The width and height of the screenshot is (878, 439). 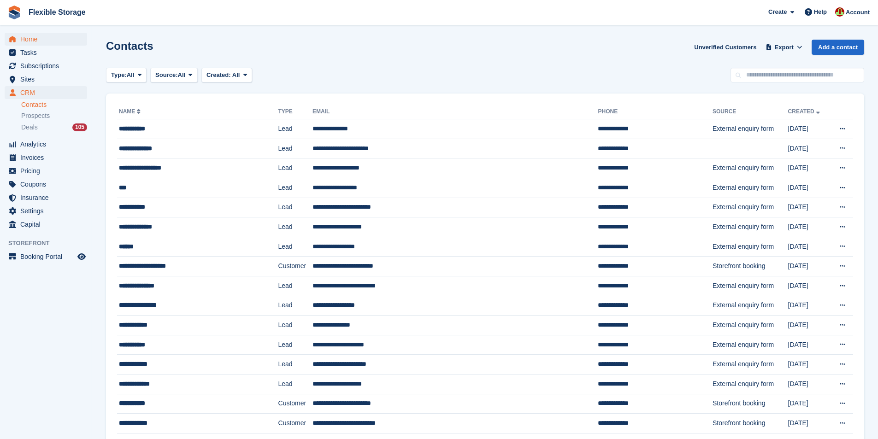 I want to click on span: Export, so click(x=784, y=47).